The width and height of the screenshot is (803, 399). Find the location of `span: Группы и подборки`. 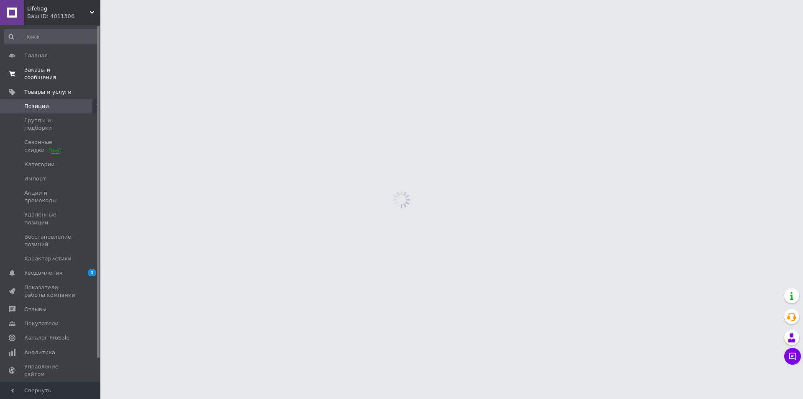

span: Группы и подборки is located at coordinates (51, 124).